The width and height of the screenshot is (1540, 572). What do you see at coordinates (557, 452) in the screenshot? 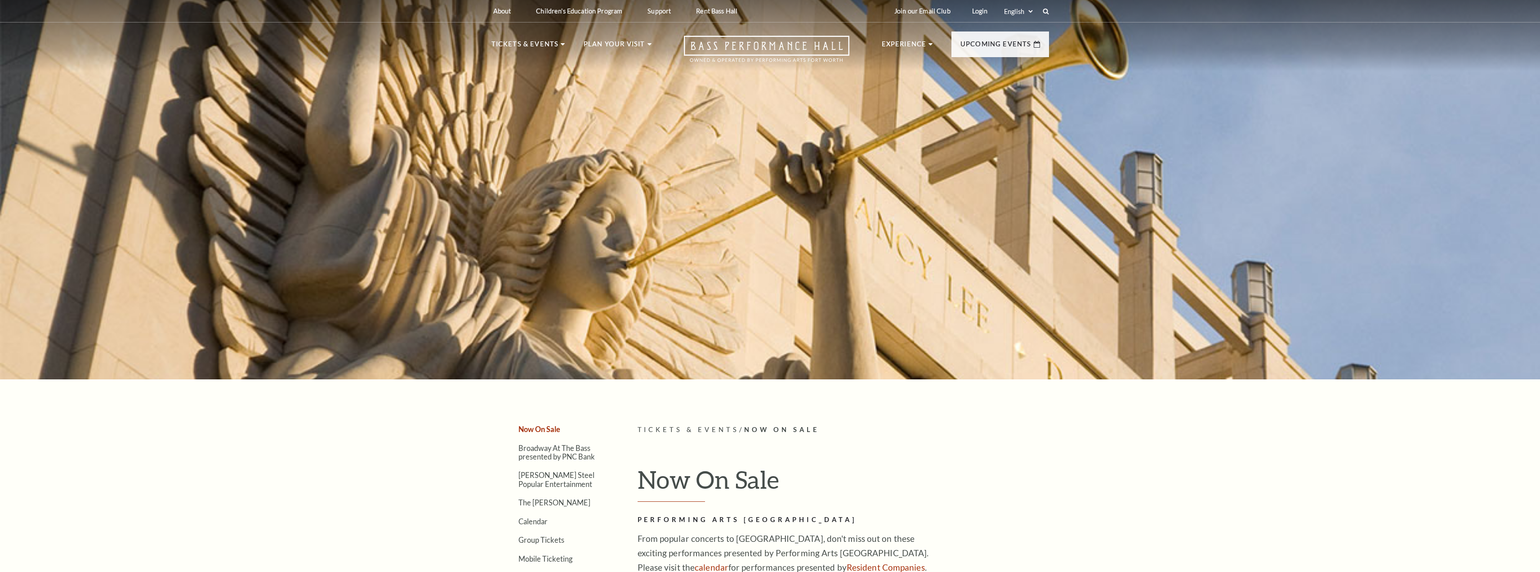
I see `a: Broadway At The Bass presented by PNC Bank` at bounding box center [557, 452].